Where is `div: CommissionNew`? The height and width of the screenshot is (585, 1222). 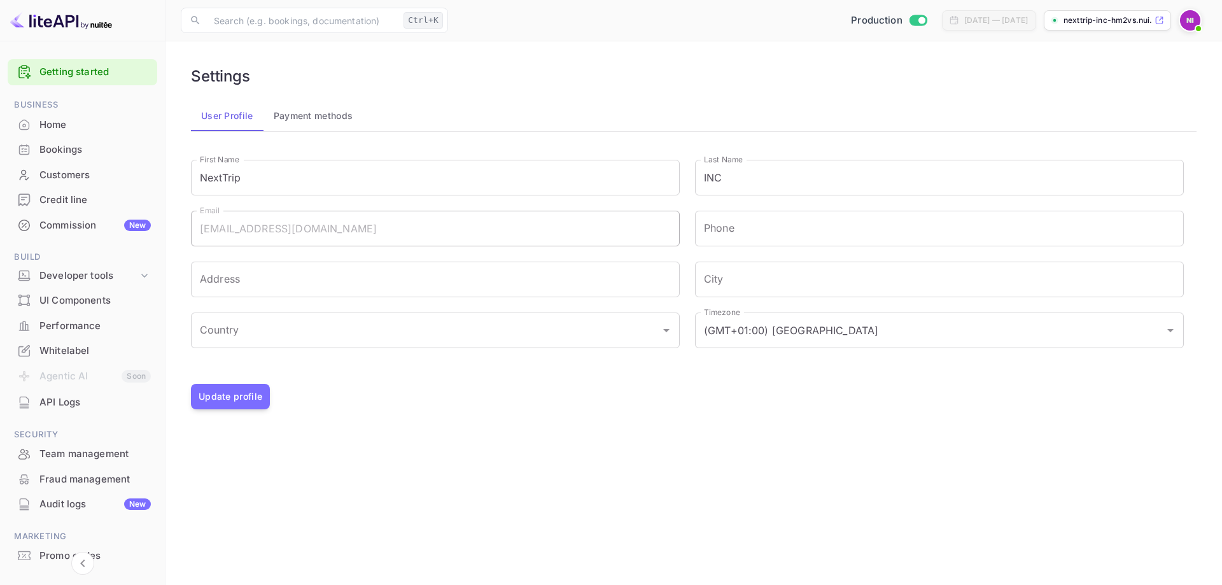
div: CommissionNew is located at coordinates (82, 225).